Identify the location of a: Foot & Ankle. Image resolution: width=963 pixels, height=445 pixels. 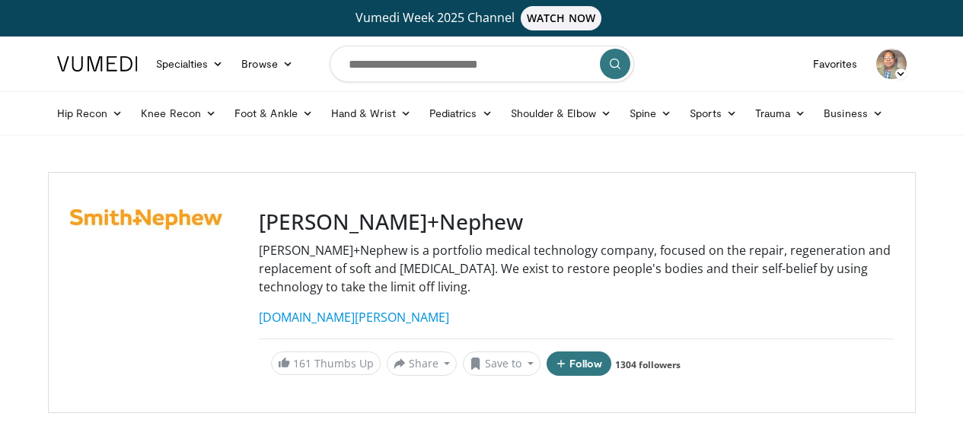
(273, 113).